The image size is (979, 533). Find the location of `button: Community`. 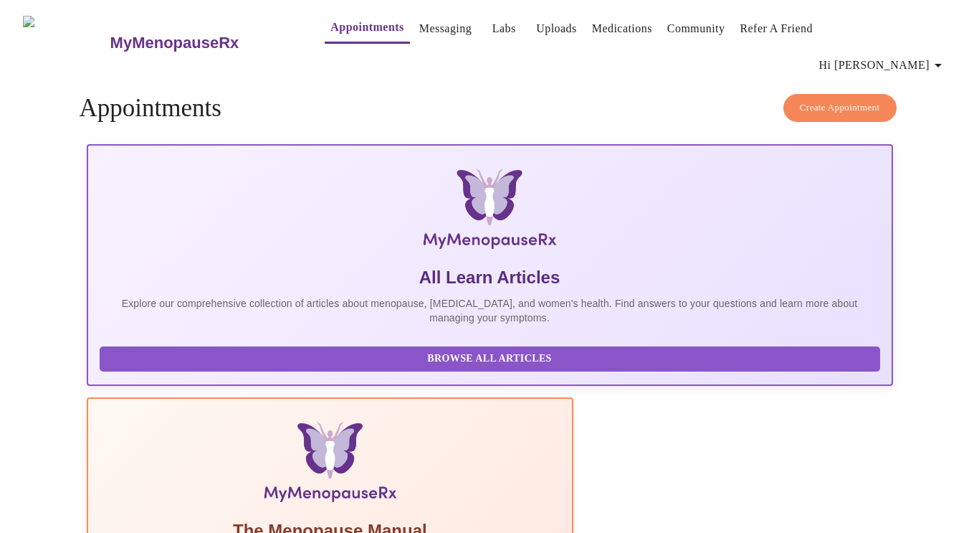

button: Community is located at coordinates (696, 29).